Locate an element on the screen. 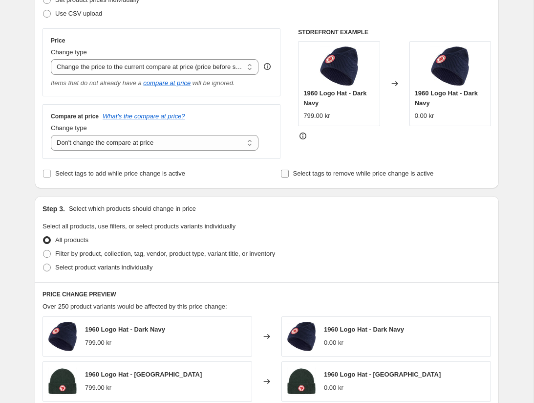  span: Select all products, use filters, or select products variants individually is located at coordinates (139, 226).